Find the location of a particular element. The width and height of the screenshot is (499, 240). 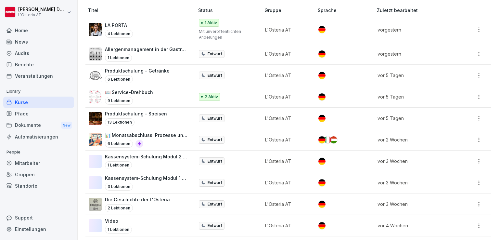

div: Einstellungen is located at coordinates (39, 229).